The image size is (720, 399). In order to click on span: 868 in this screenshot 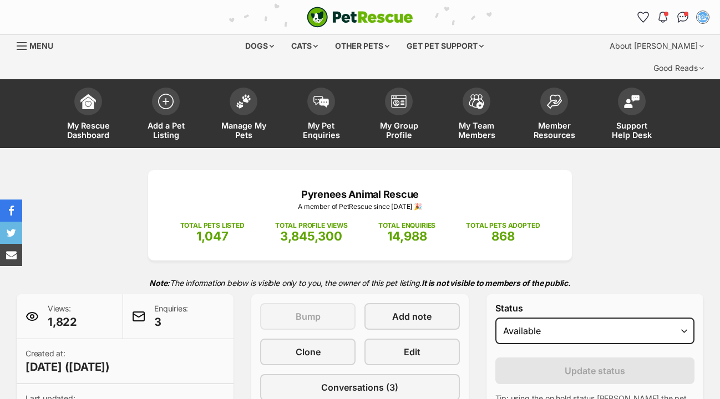, I will do `click(503, 236)`.